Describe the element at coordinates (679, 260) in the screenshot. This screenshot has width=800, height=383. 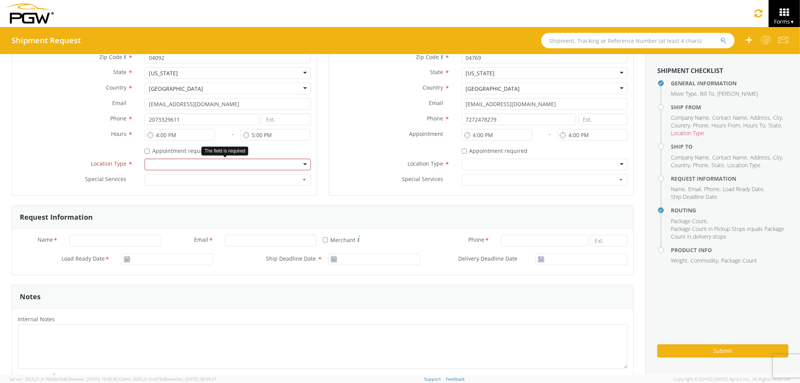
I see `span: Weight` at that location.